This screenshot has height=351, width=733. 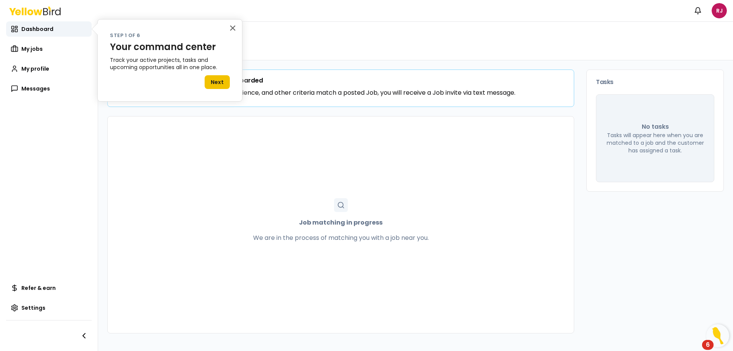 What do you see at coordinates (32, 49) in the screenshot?
I see `span: My jobs` at bounding box center [32, 49].